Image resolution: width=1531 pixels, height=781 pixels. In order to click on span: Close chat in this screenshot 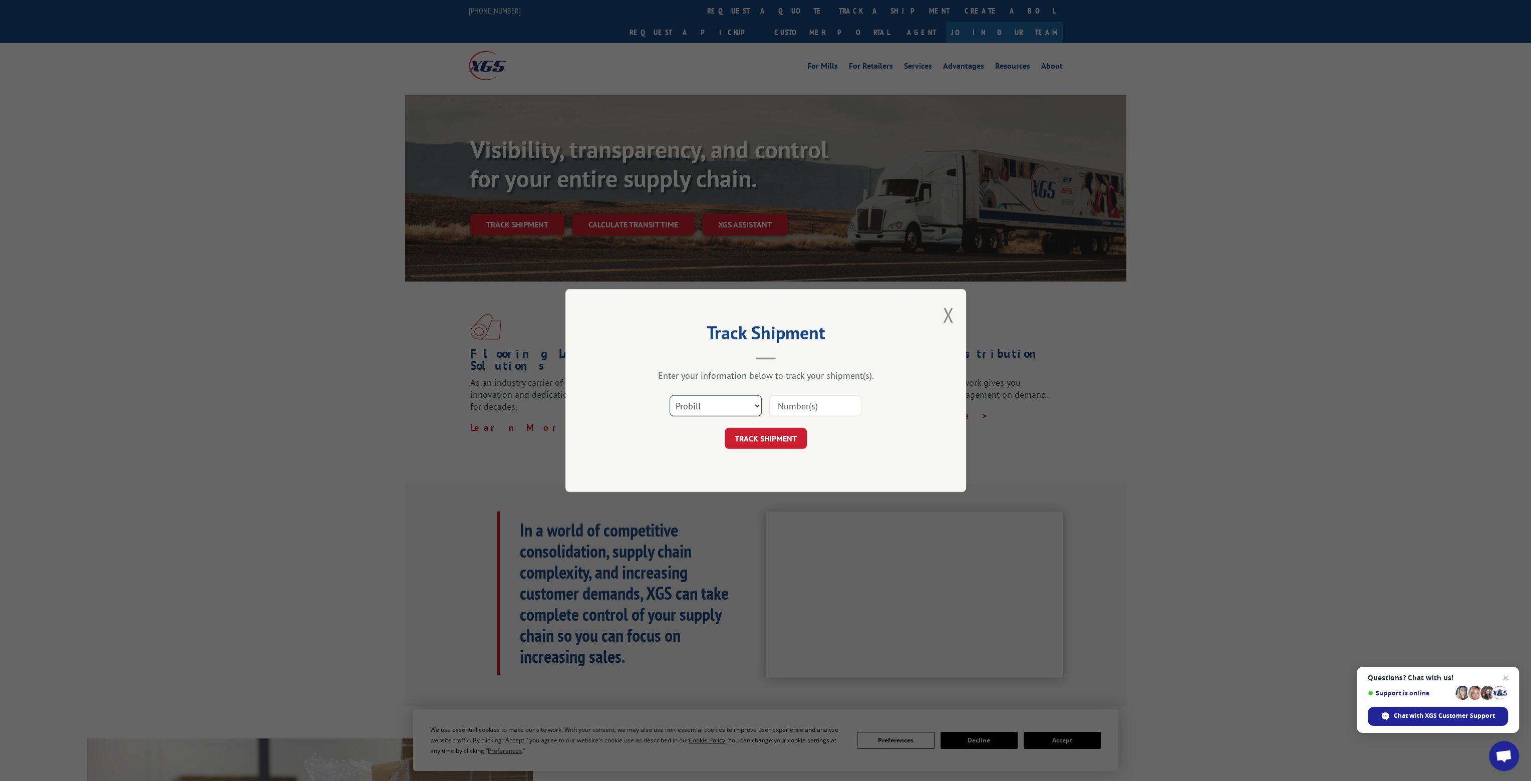, I will do `click(1505, 678)`.